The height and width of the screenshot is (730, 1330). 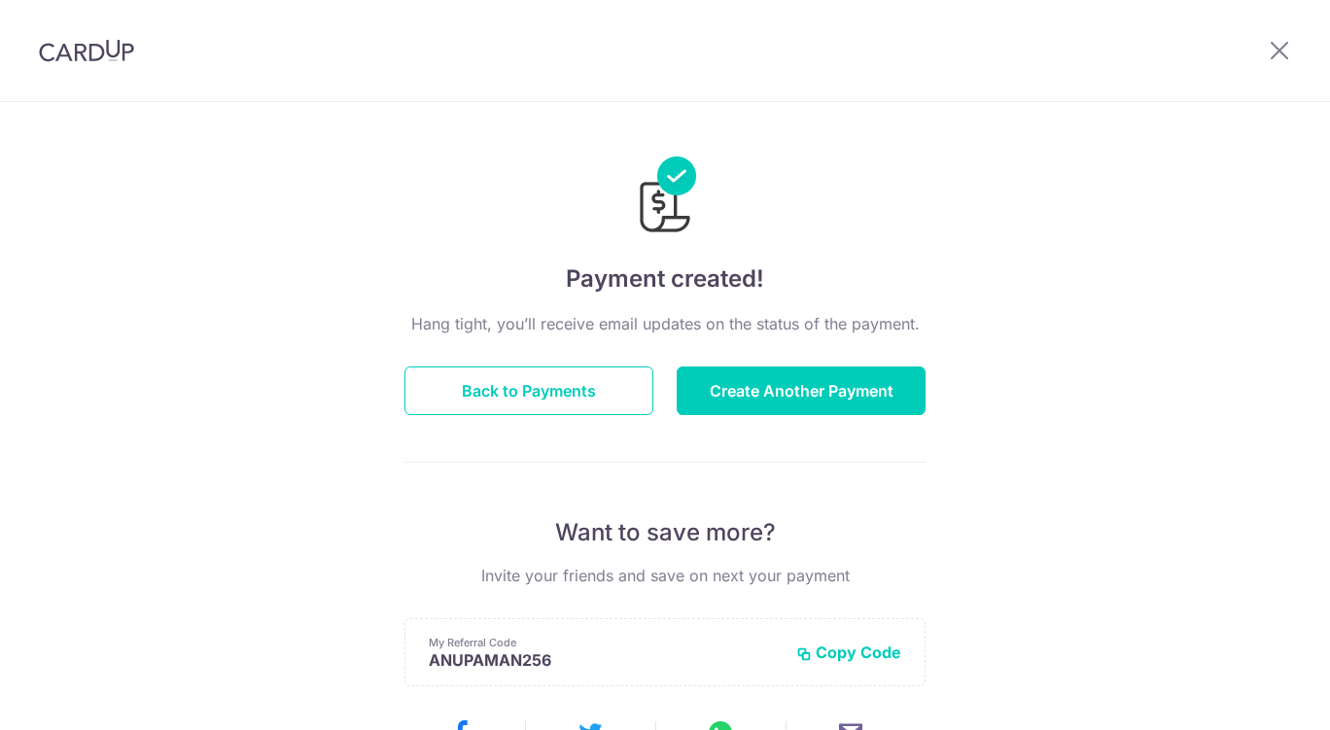 What do you see at coordinates (605, 660) in the screenshot?
I see `p: ANUPAMAN256` at bounding box center [605, 660].